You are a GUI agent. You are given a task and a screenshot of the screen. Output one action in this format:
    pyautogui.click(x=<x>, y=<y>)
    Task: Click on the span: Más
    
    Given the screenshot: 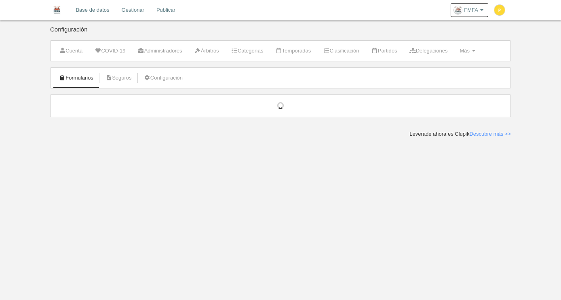 What is the action you would take?
    pyautogui.click(x=465, y=51)
    